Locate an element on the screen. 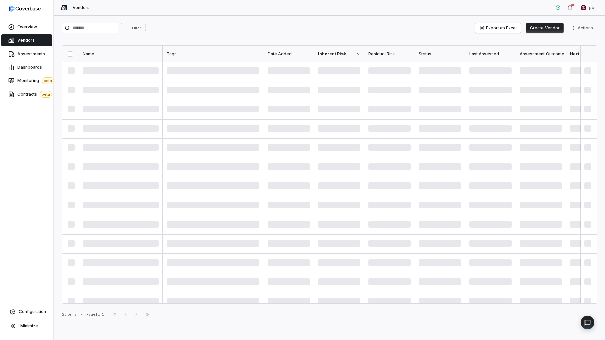 This screenshot has height=340, width=605. span: Assessments is located at coordinates (31, 54).